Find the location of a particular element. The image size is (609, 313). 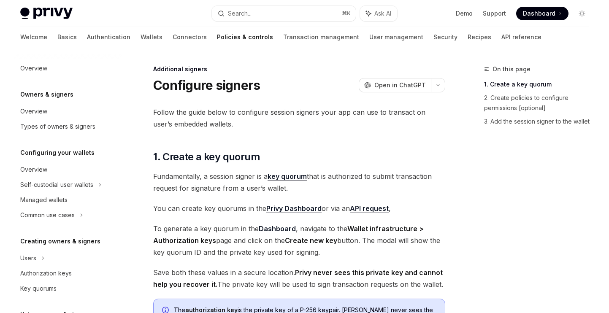

a: Authentication is located at coordinates (108, 37).